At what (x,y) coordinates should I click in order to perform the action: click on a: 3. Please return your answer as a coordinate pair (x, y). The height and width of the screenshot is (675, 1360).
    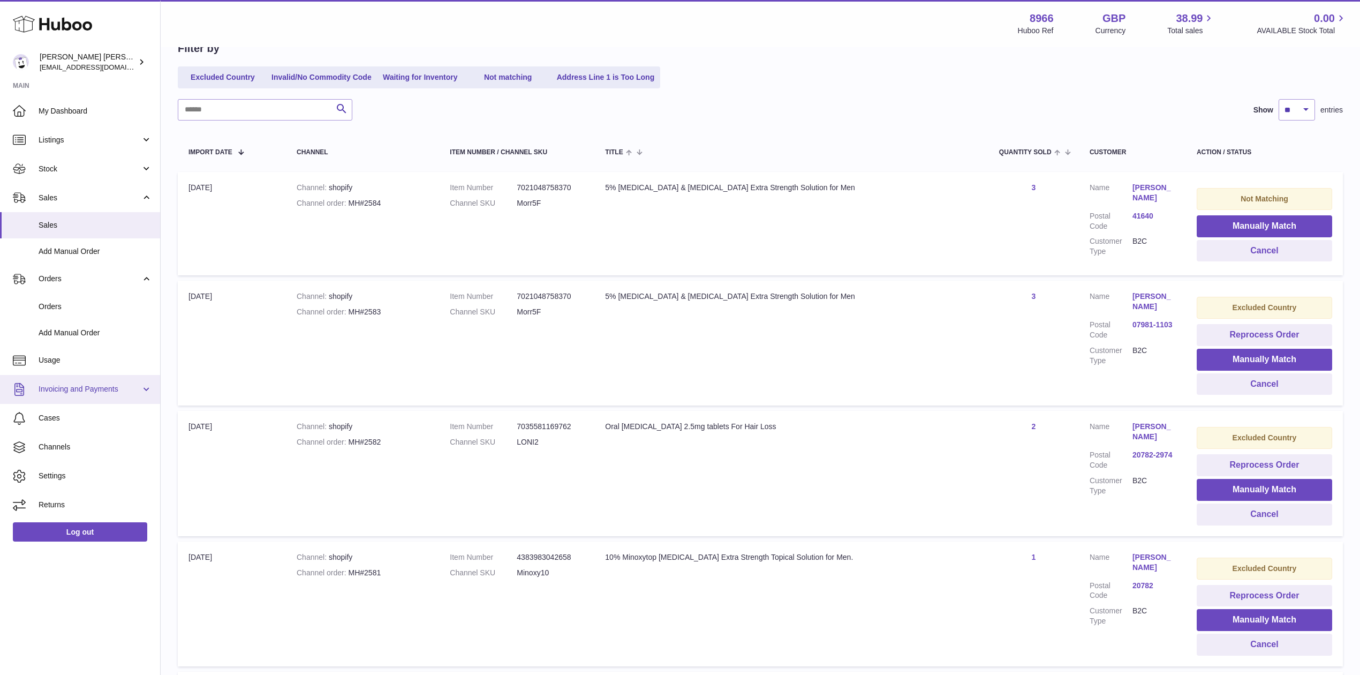
    Looking at the image, I should click on (1033, 296).